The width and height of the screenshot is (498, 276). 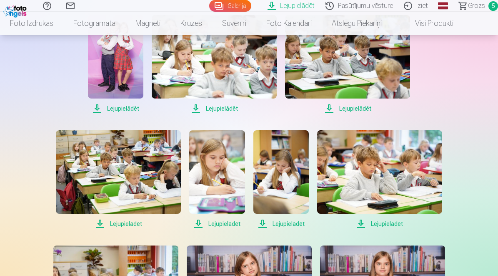 What do you see at coordinates (191, 23) in the screenshot?
I see `a: Krūzes` at bounding box center [191, 23].